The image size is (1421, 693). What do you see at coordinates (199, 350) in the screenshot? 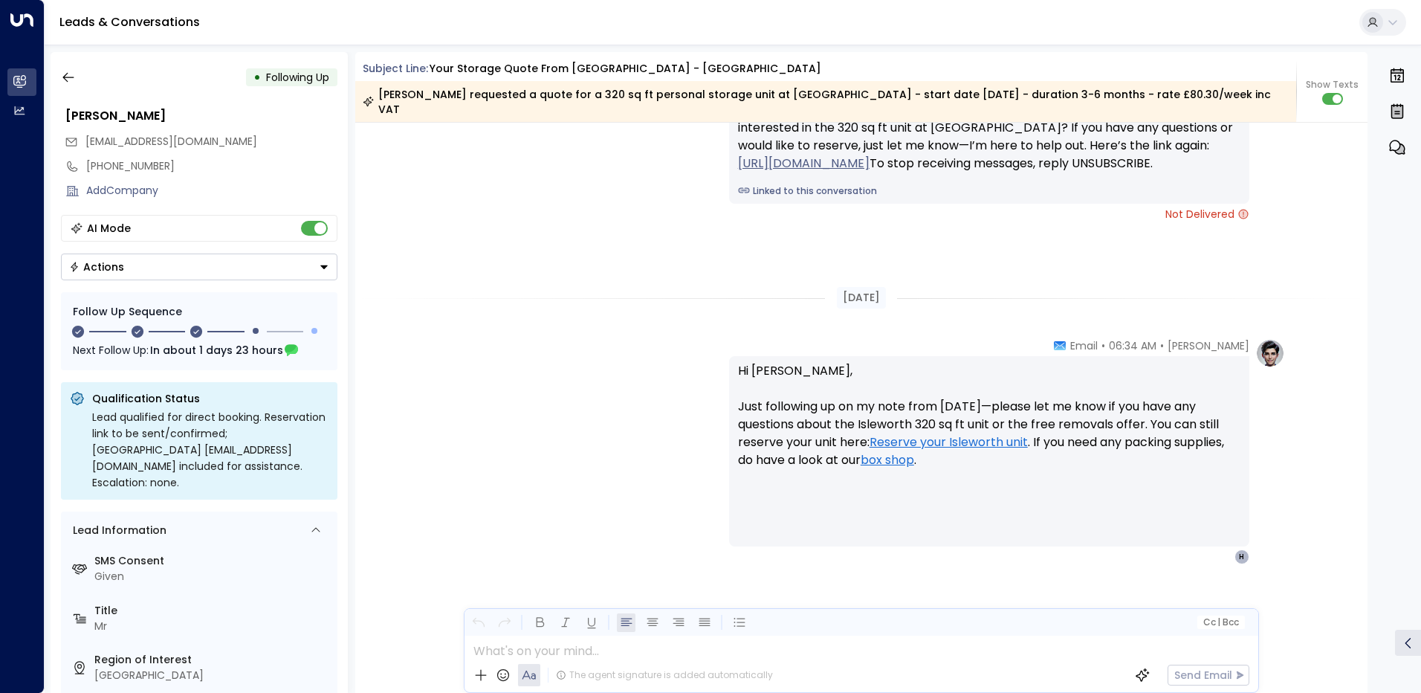
I see `div: Next Follow Up:` at bounding box center [199, 350].